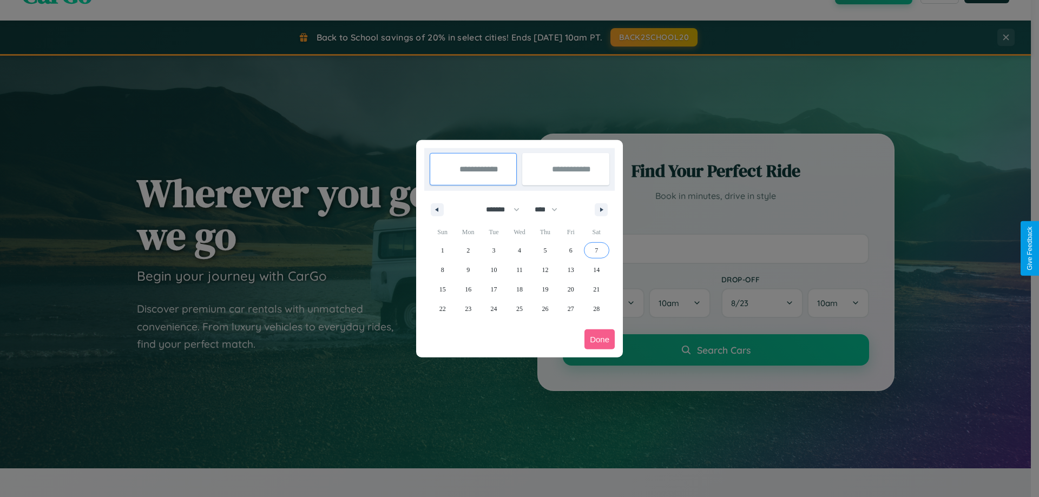 The height and width of the screenshot is (497, 1039). What do you see at coordinates (442, 270) in the screenshot?
I see `button: 8` at bounding box center [442, 270].